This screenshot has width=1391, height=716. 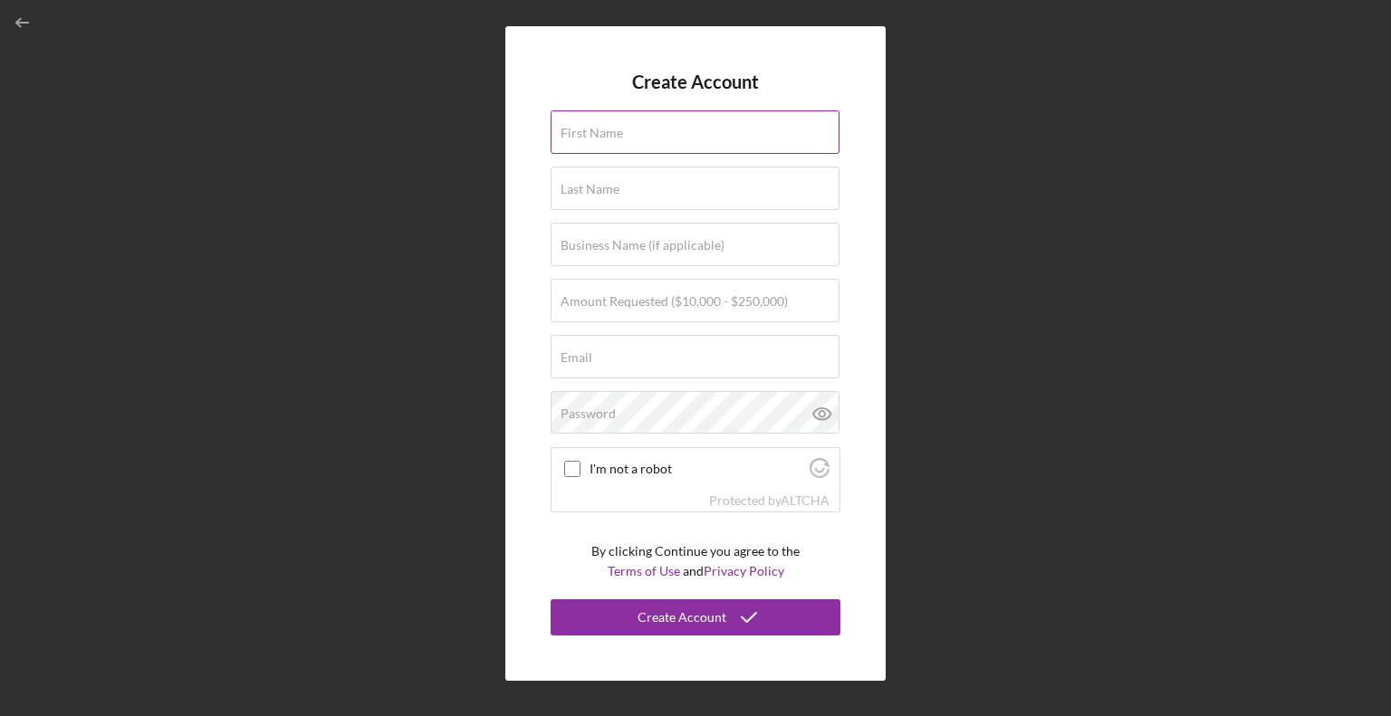 What do you see at coordinates (591, 133) in the screenshot?
I see `label: First Name` at bounding box center [591, 133].